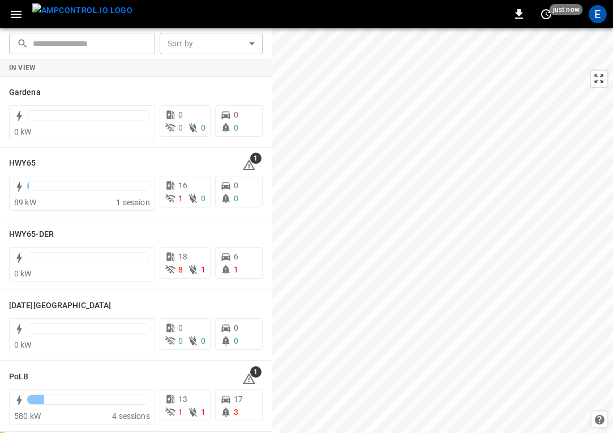 The height and width of the screenshot is (433, 613). What do you see at coordinates (236, 257) in the screenshot?
I see `span: 6` at bounding box center [236, 257].